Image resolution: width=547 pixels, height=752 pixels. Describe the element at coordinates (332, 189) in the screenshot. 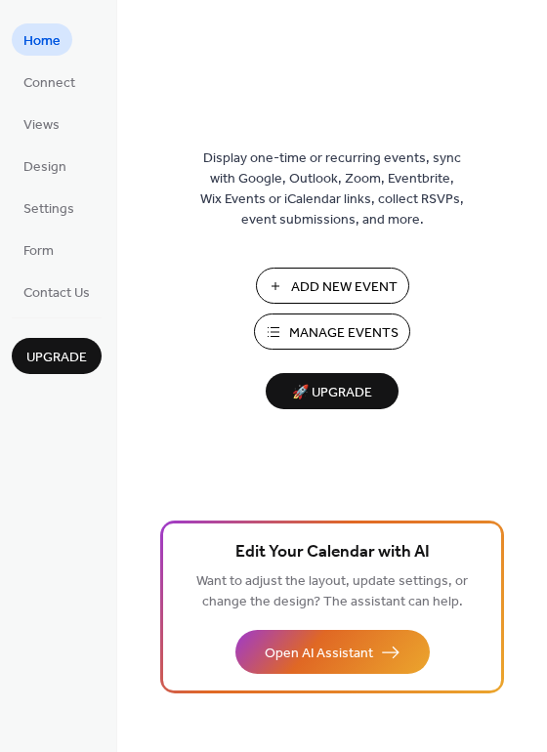

I see `span: Display one-time or recurring events, sync with Google, Outlook, Zoom, Eventbrite, Wix Events or ...` at that location.